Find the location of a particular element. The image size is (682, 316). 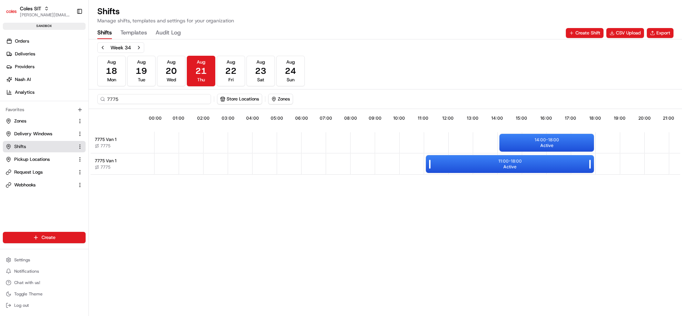

button: Notifications is located at coordinates (44, 271).